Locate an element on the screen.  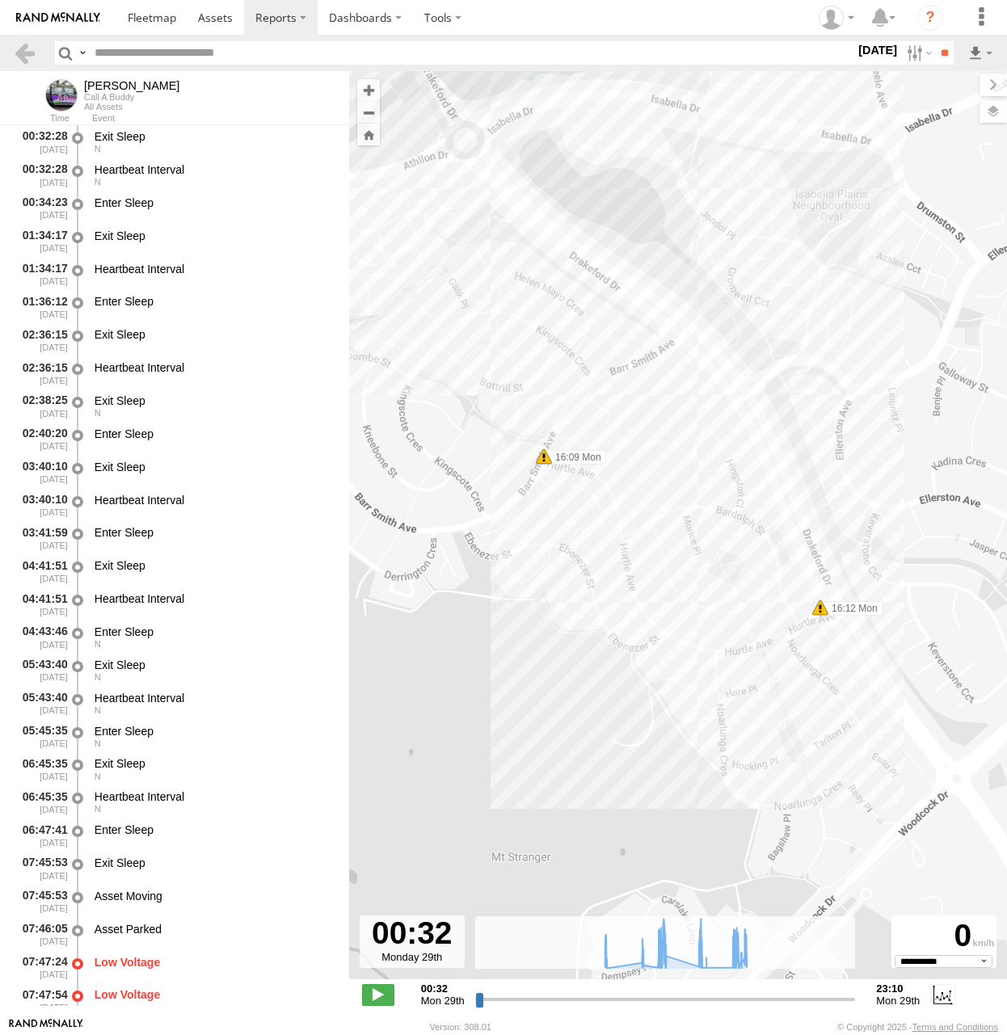
img: rand-logo.svg is located at coordinates (58, 18).